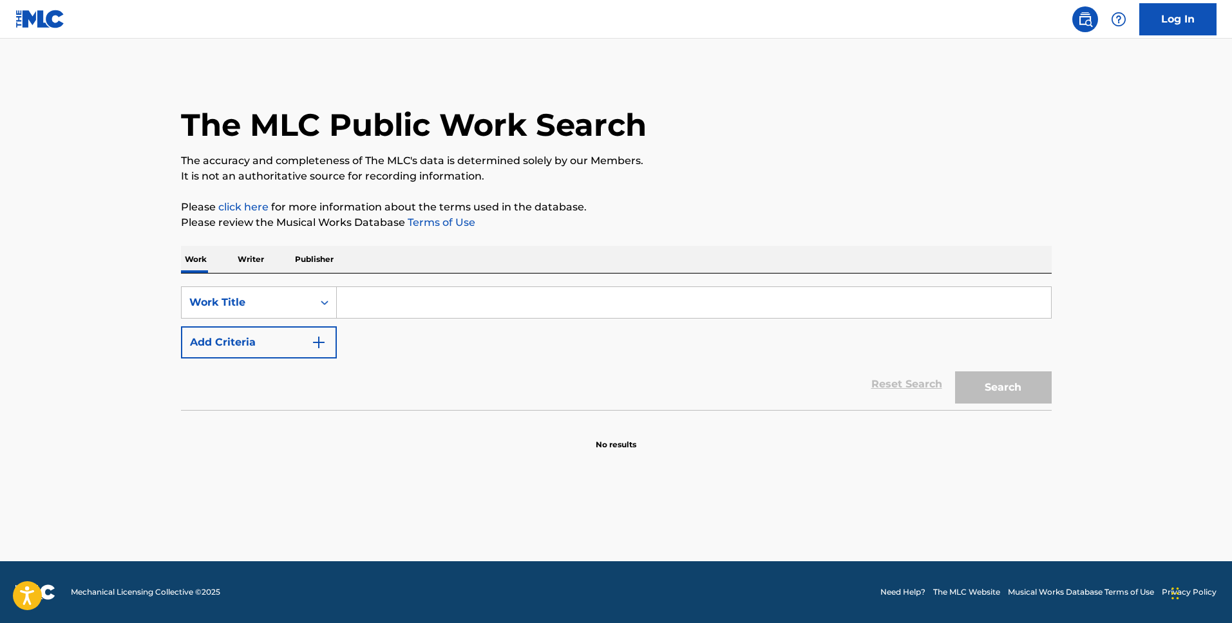  I want to click on p: Please for more information about the terms used in the database., so click(616, 207).